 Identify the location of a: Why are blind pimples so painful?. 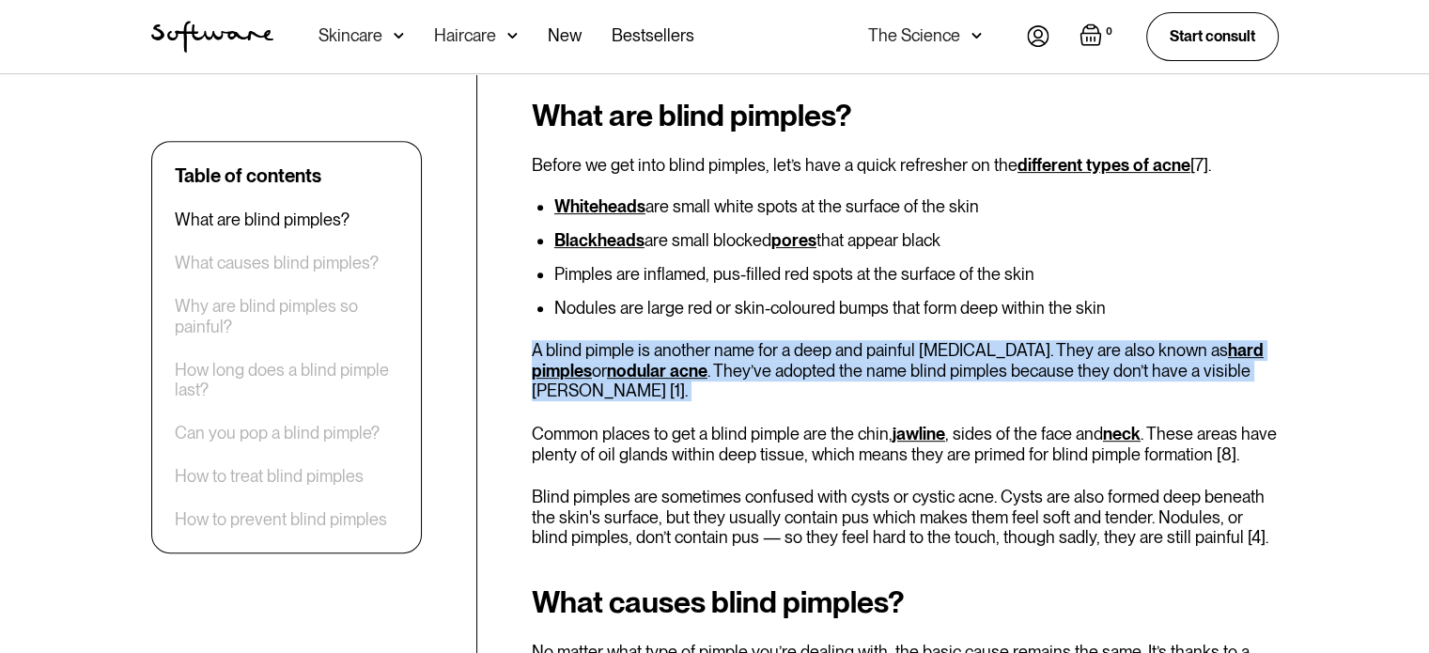
(287, 316).